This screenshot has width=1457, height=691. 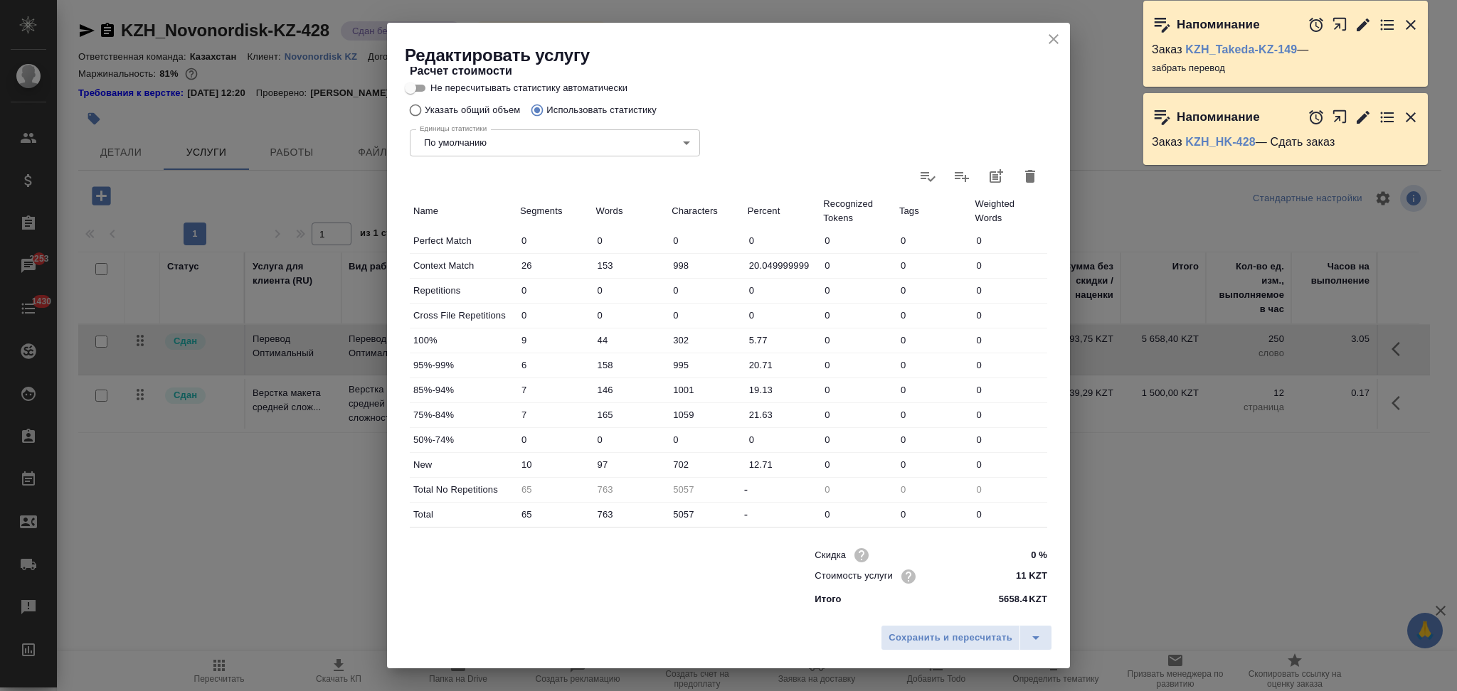 I want to click on p: Percent, so click(x=782, y=211).